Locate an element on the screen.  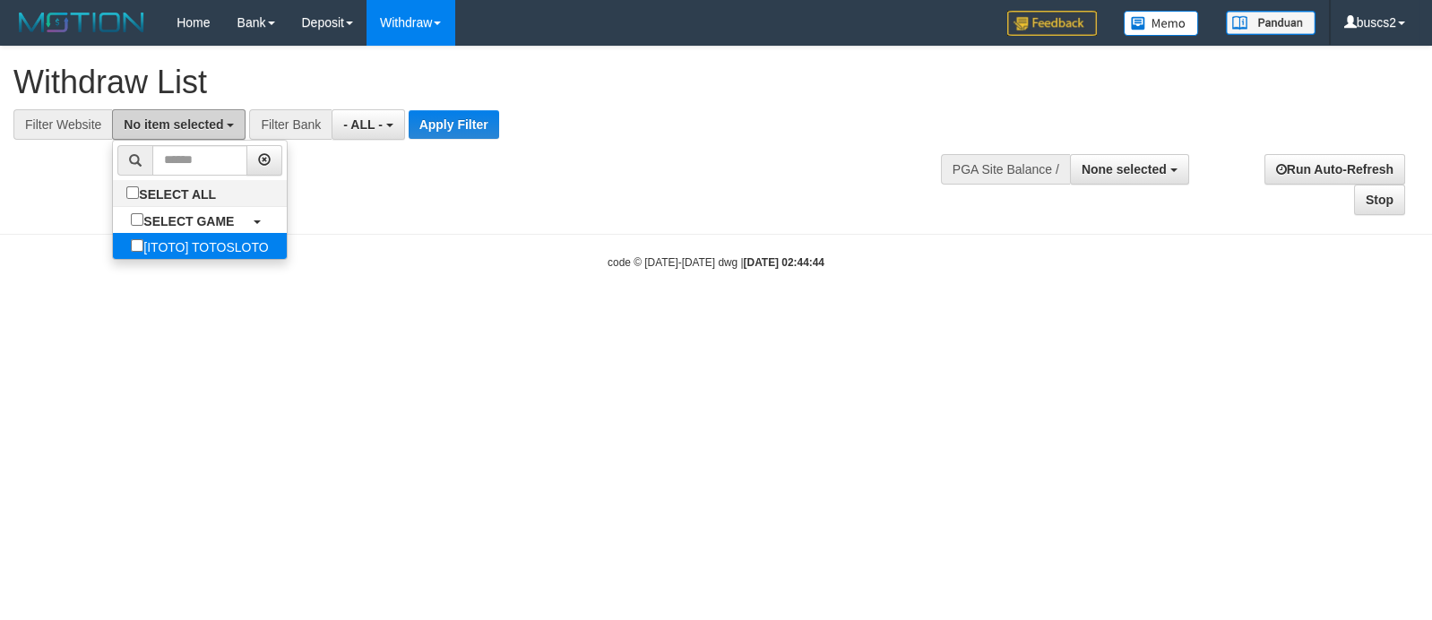
button: Apply Filter is located at coordinates (453, 125).